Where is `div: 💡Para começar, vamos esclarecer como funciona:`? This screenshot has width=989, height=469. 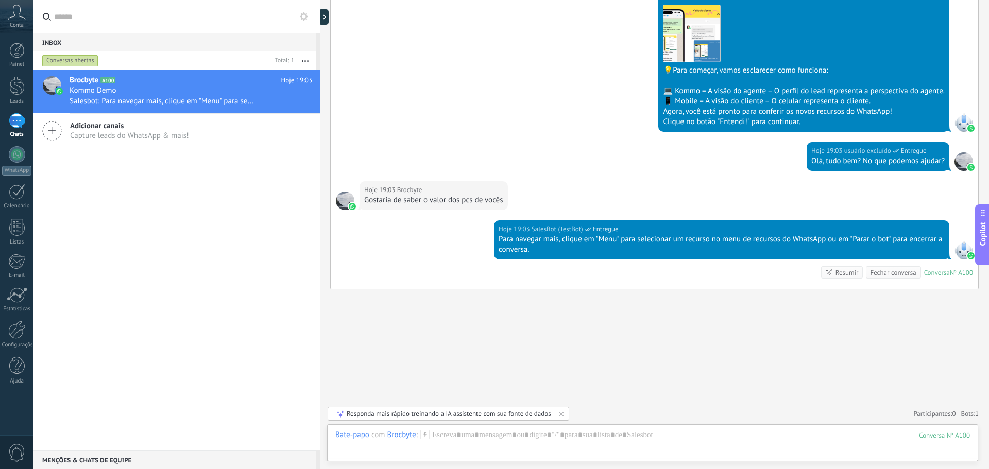
div: 💡Para começar, vamos esclarecer como funciona: is located at coordinates (803, 71).